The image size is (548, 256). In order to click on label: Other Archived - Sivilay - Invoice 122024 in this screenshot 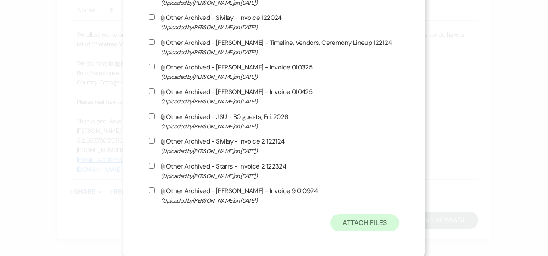, I will do `click(274, 22)`.